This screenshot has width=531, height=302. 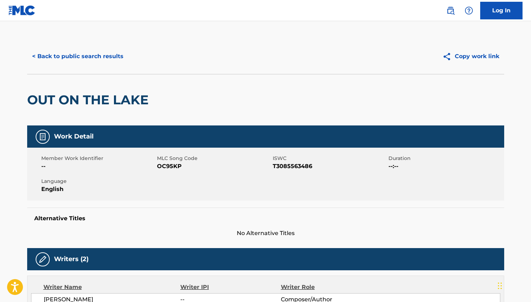 I want to click on span: Member Work Identifier, so click(x=98, y=158).